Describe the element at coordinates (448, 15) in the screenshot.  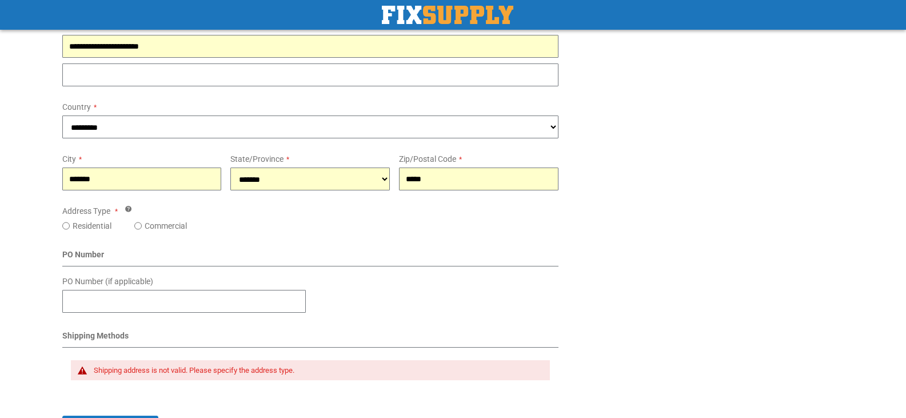
I see `img: Fix Industrial Supply` at that location.